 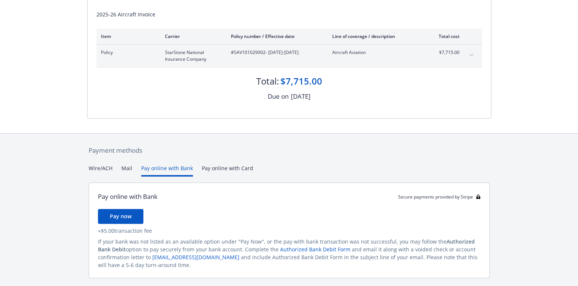 I want to click on button: Mail, so click(x=127, y=170).